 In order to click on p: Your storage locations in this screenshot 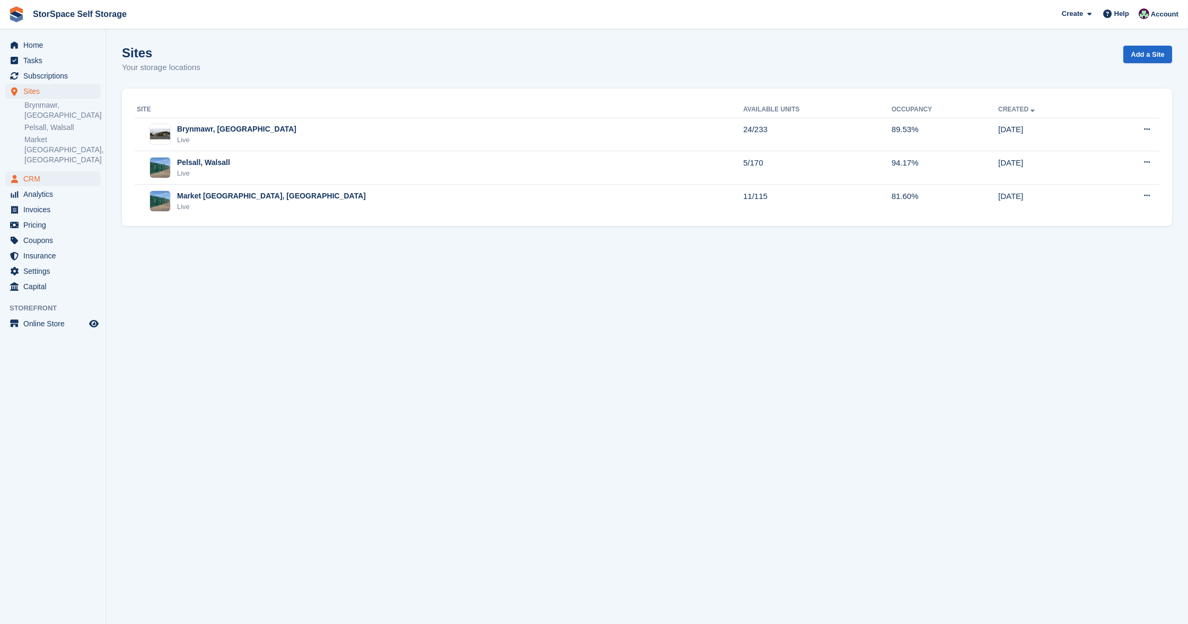, I will do `click(161, 67)`.